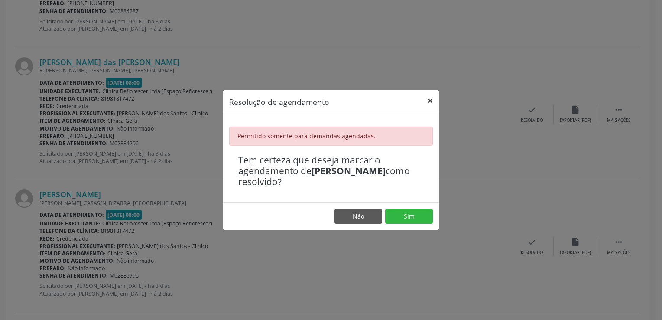  I want to click on div: Permitido somente para demandas agendadas., so click(331, 136).